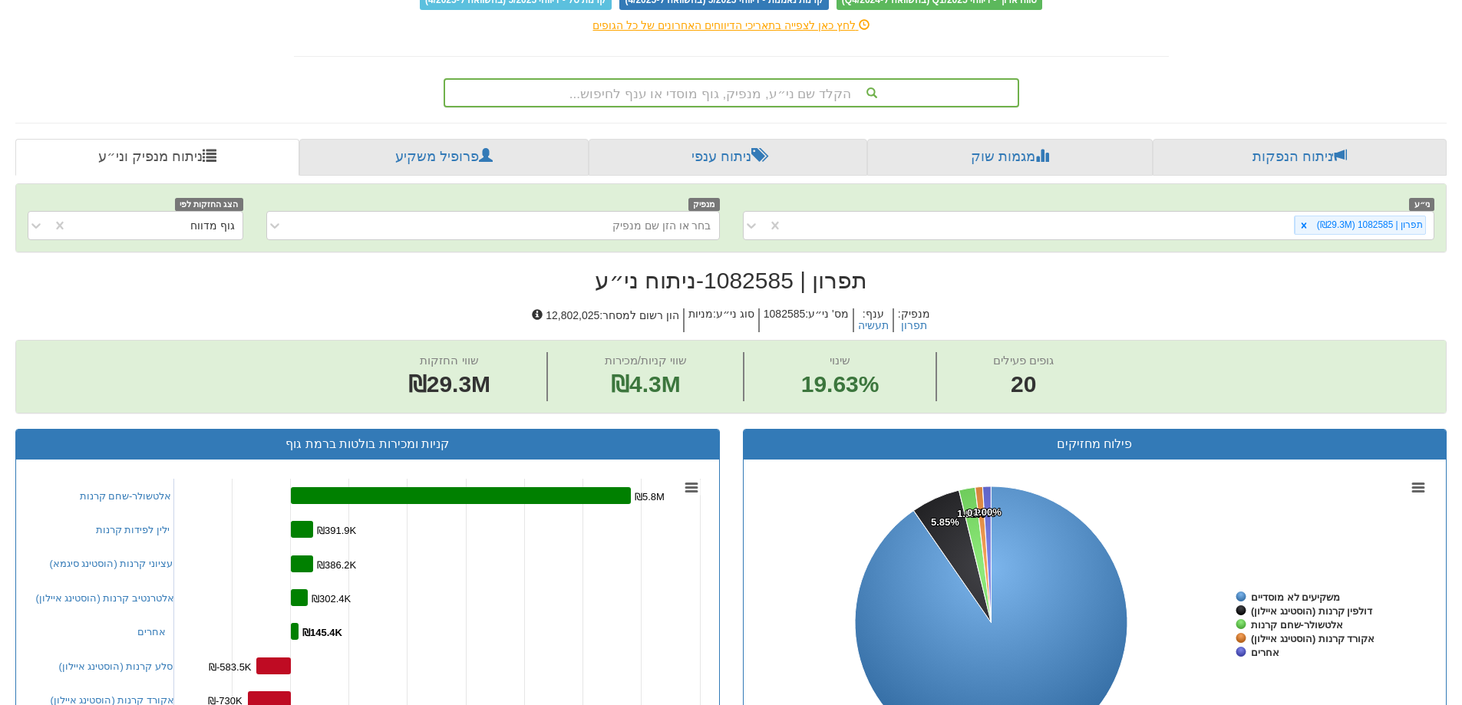 The height and width of the screenshot is (705, 1462). What do you see at coordinates (1023, 385) in the screenshot?
I see `span: 20` at bounding box center [1023, 385].